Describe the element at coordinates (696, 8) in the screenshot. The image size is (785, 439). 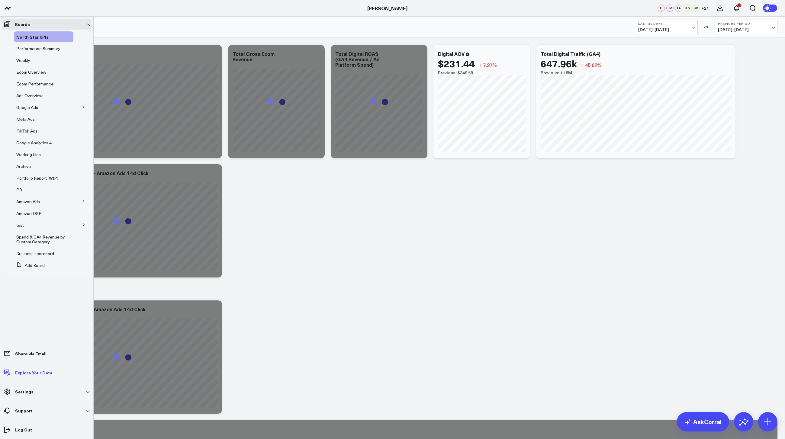
I see `div: KK` at that location.